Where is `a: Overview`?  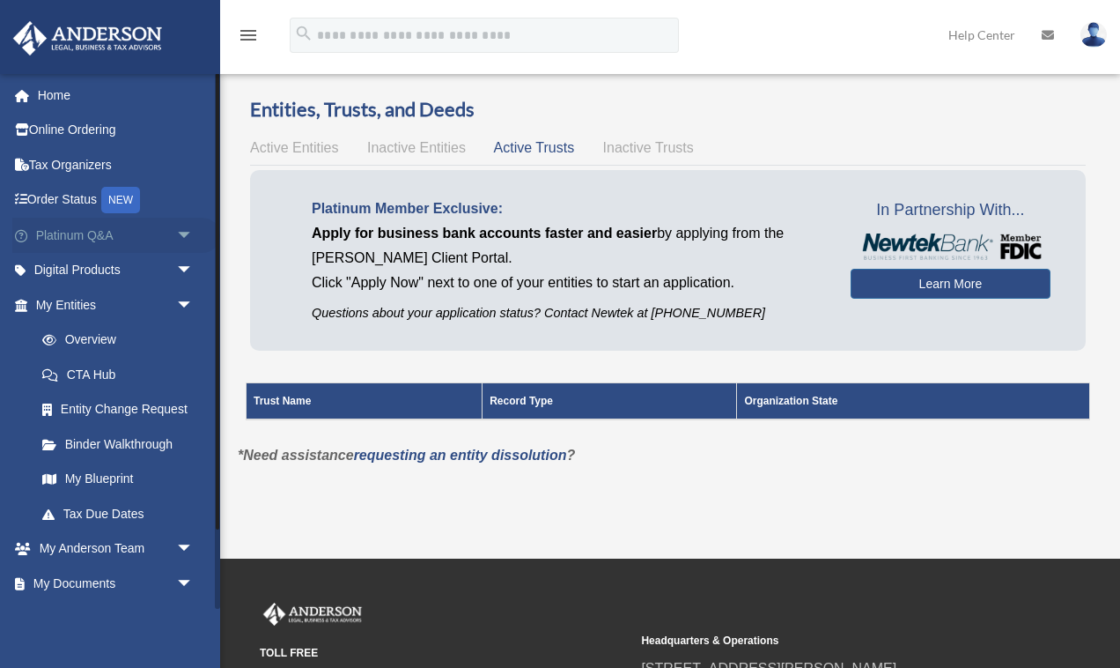
a: Overview is located at coordinates (114, 340).